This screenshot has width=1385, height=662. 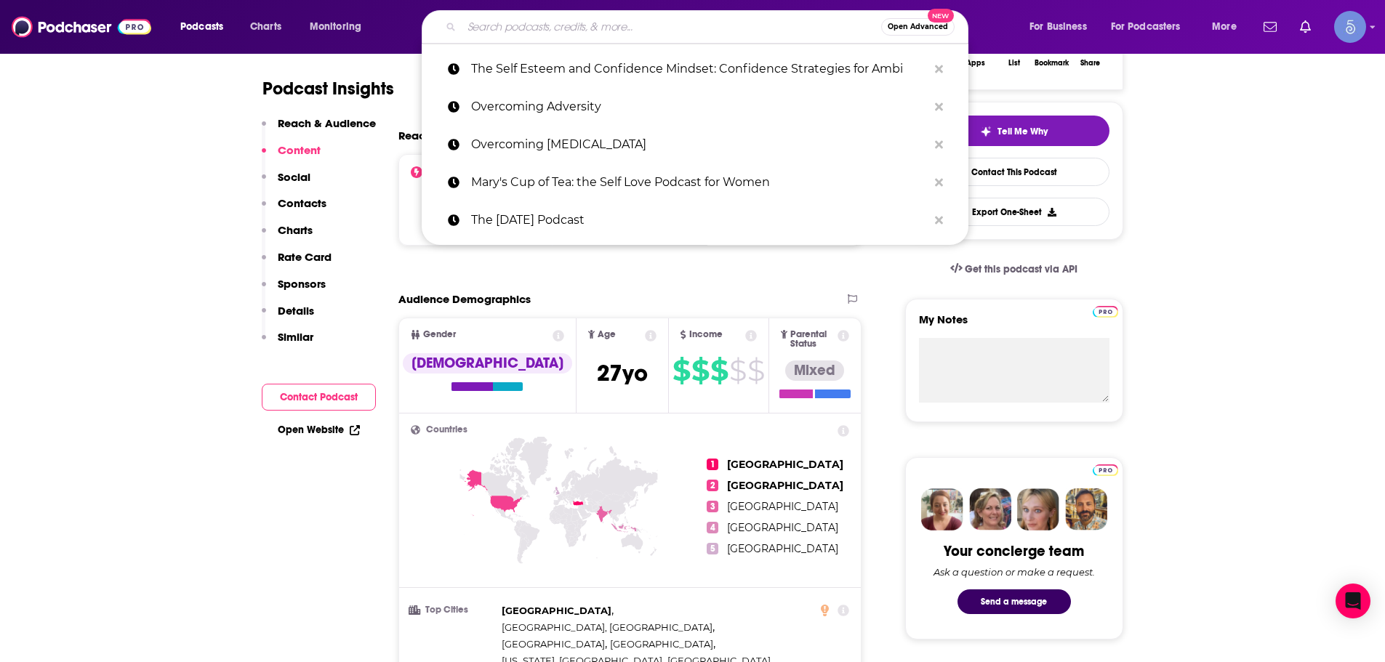 What do you see at coordinates (1146, 27) in the screenshot?
I see `span: For Podcasters` at bounding box center [1146, 27].